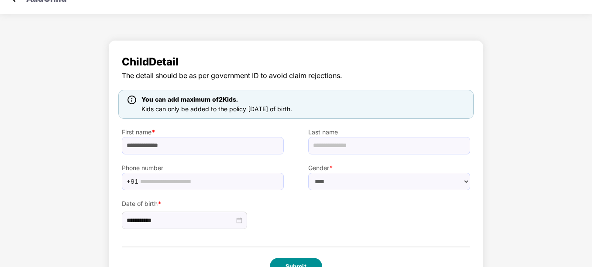 This screenshot has width=592, height=267. What do you see at coordinates (132, 182) in the screenshot?
I see `span: +91` at bounding box center [132, 182].